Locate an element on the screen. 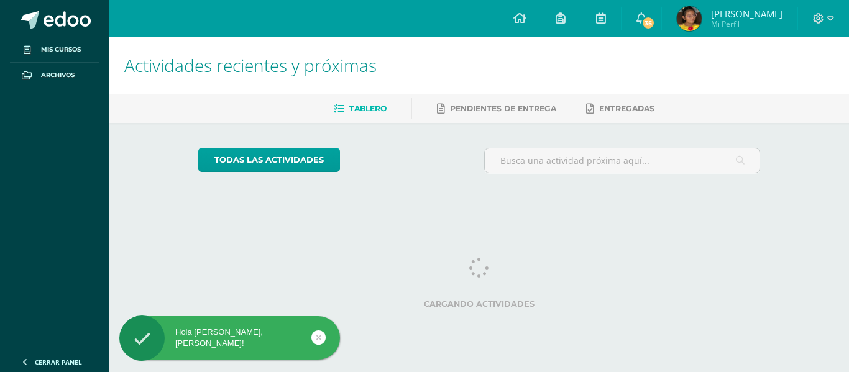 The image size is (849, 372). a: Pendientes de entrega is located at coordinates (496, 109).